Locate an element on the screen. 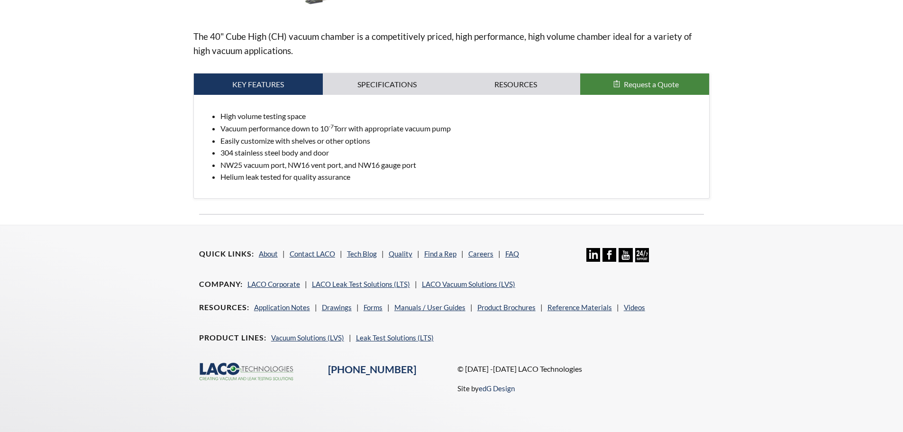  sup: -7 is located at coordinates (331, 126).